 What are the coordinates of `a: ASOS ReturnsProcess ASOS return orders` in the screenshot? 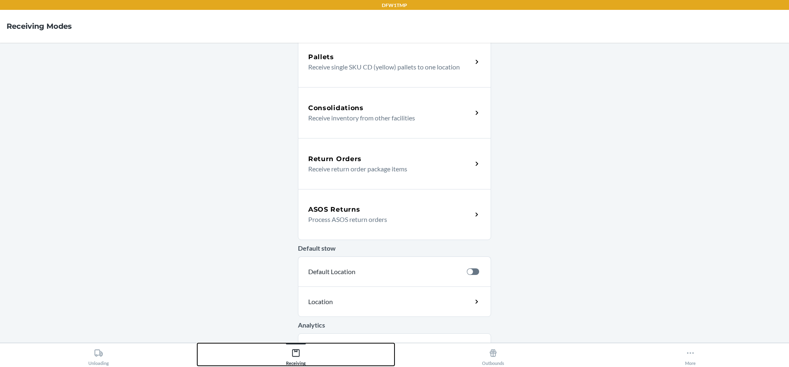 It's located at (395, 215).